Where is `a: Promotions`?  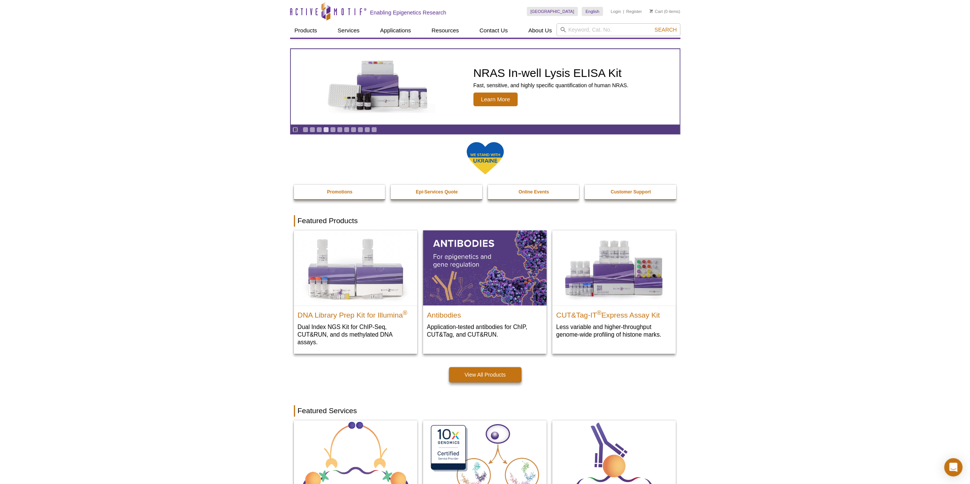 a: Promotions is located at coordinates (340, 192).